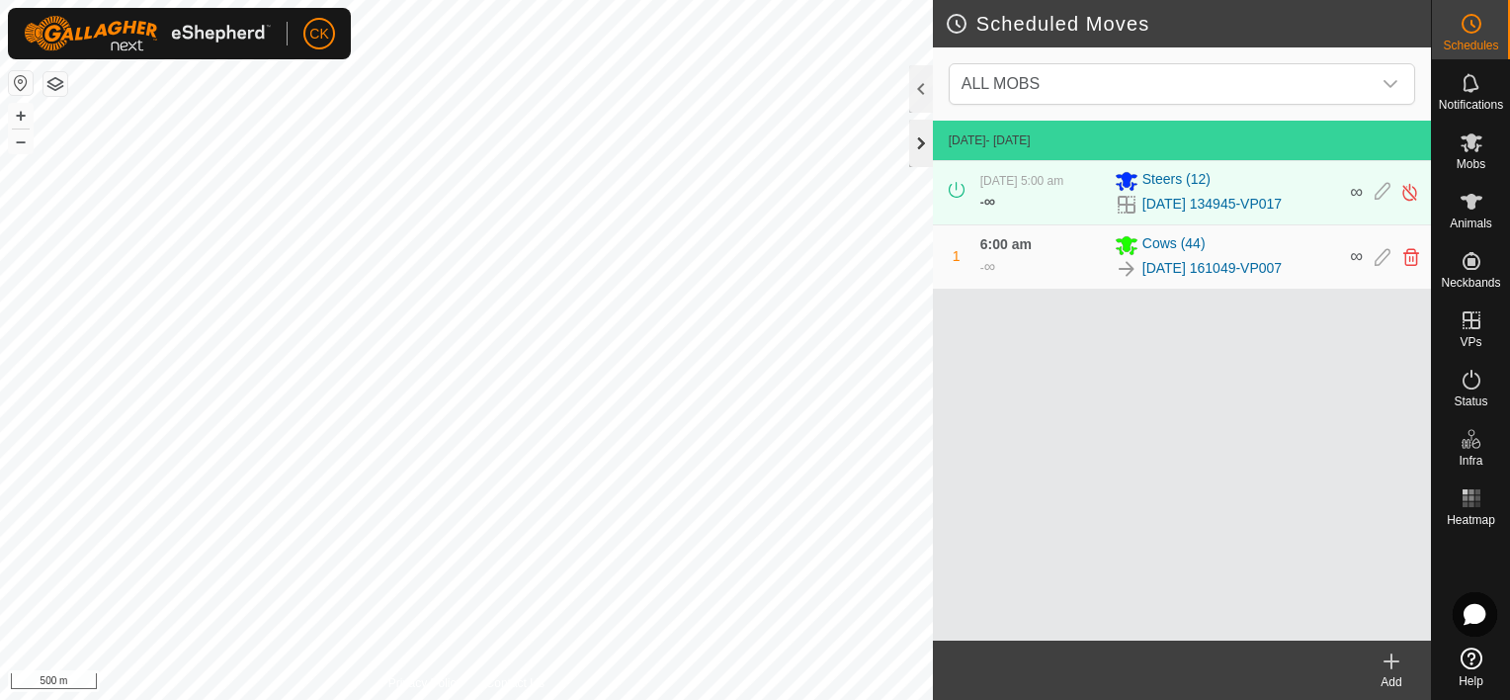  What do you see at coordinates (1470, 460) in the screenshot?
I see `span: Infra` at bounding box center [1470, 460].